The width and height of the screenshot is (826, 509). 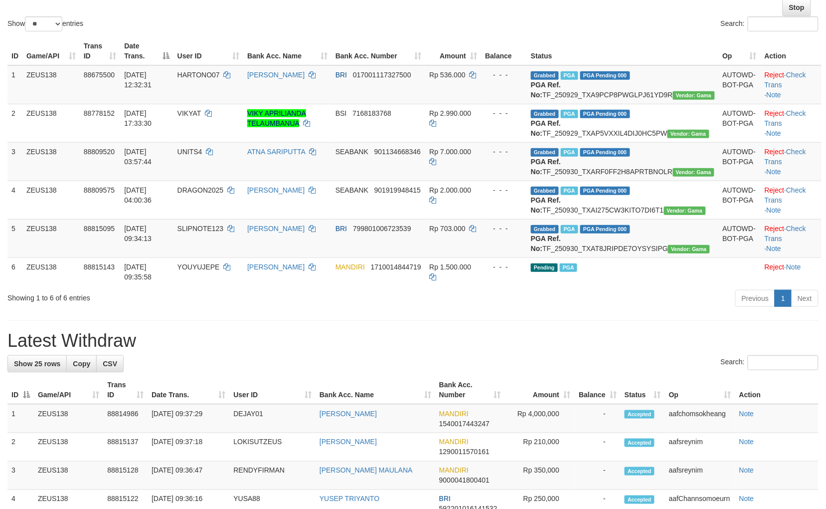 What do you see at coordinates (448, 228) in the screenshot?
I see `span: Rp 703.000` at bounding box center [448, 228].